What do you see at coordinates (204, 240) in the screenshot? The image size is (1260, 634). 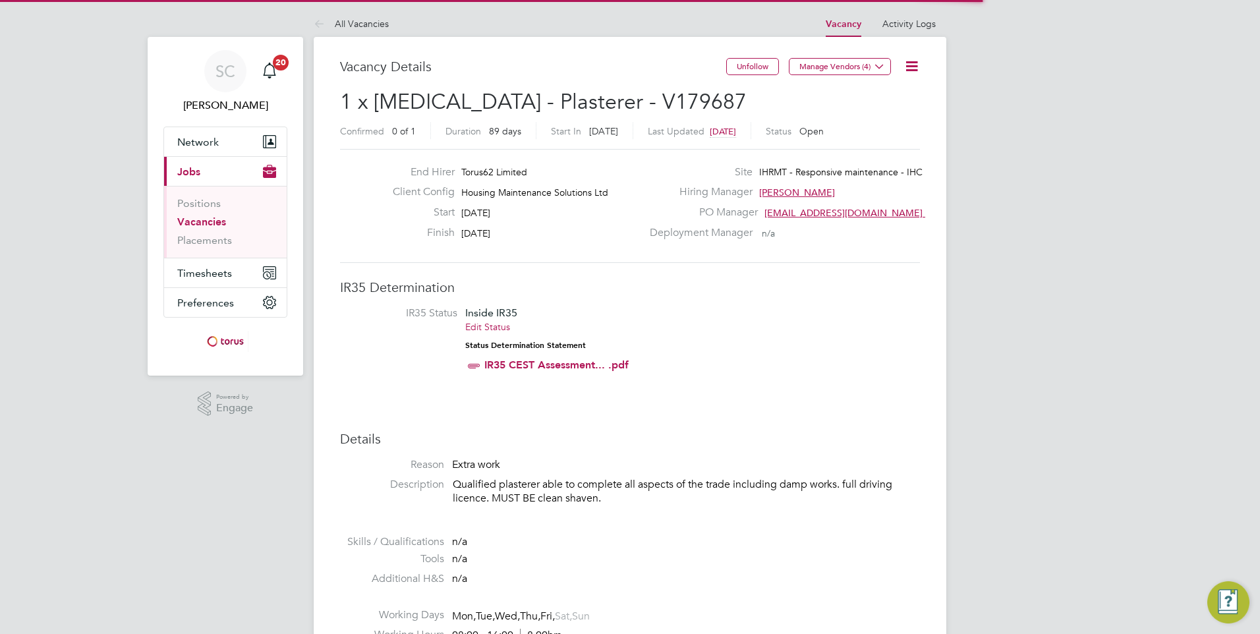 I see `a: Placements` at bounding box center [204, 240].